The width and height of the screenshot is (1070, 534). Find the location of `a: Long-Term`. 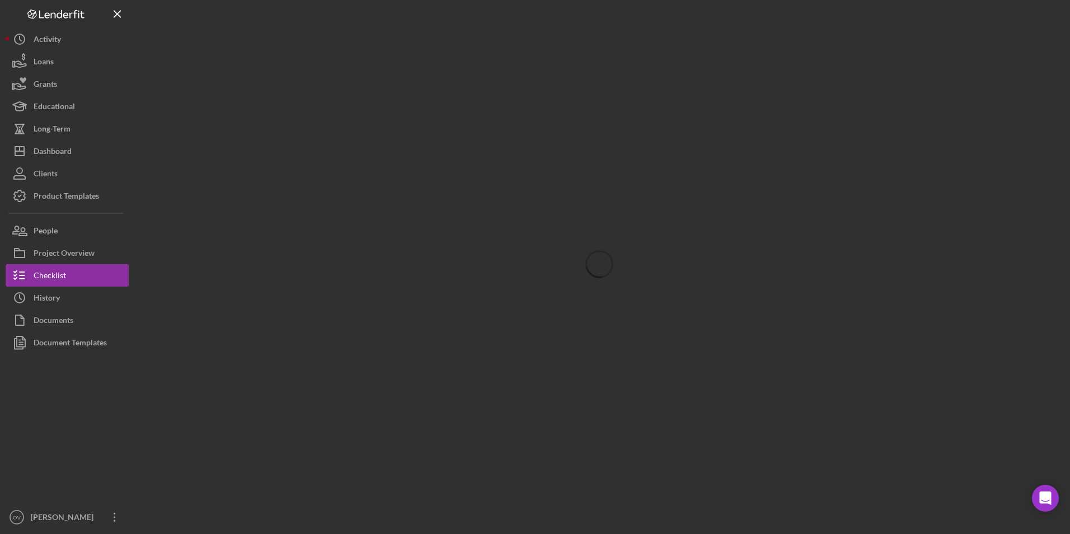

a: Long-Term is located at coordinates (67, 129).